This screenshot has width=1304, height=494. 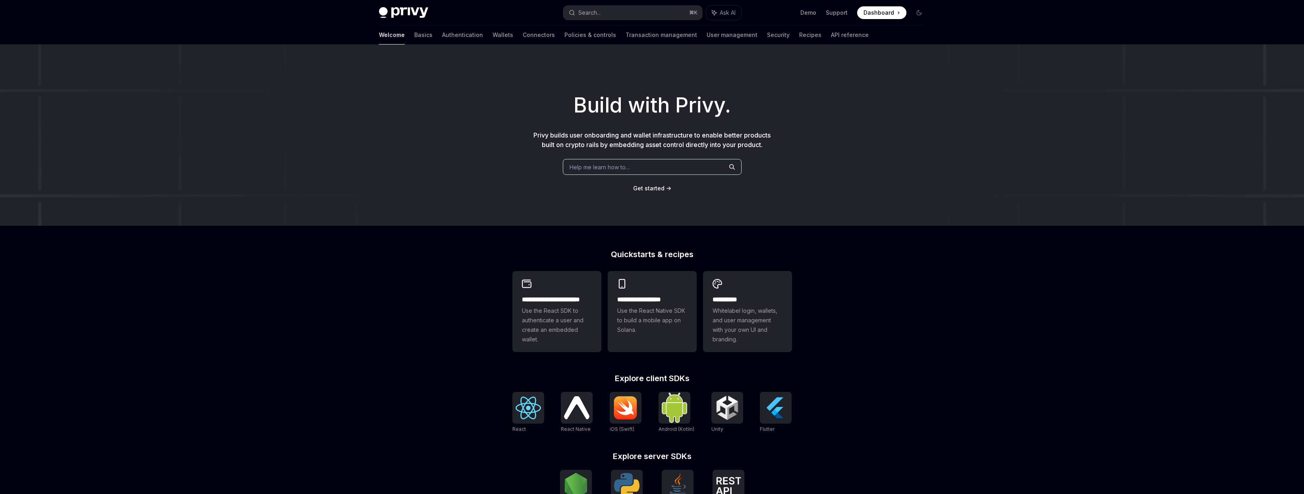 I want to click on button: Ask AI, so click(x=724, y=13).